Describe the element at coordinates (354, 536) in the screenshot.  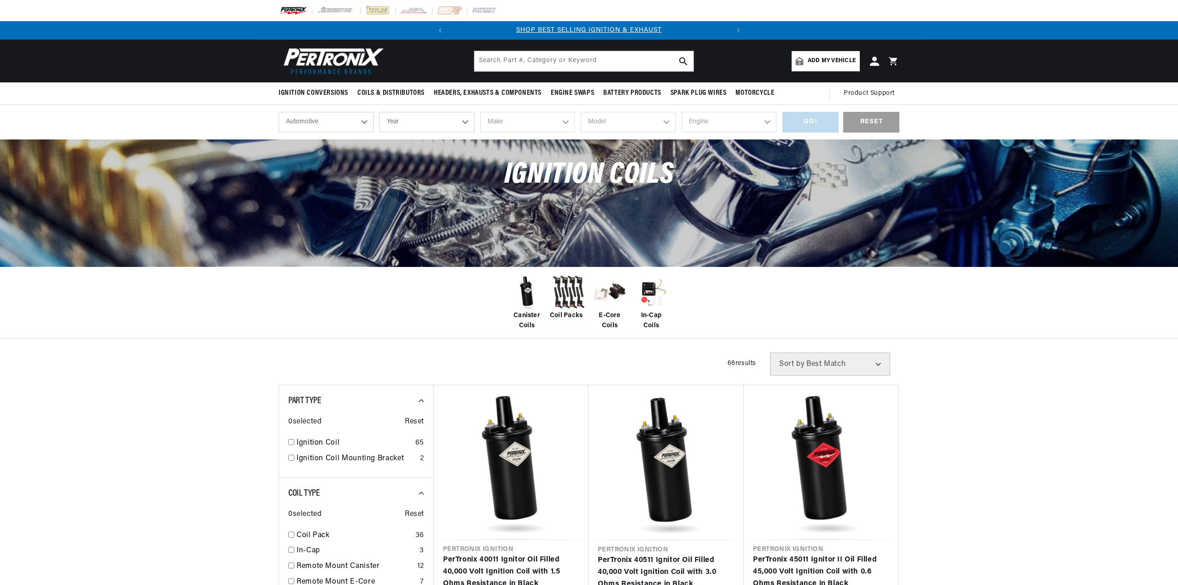
I see `a: Coil Pack` at that location.